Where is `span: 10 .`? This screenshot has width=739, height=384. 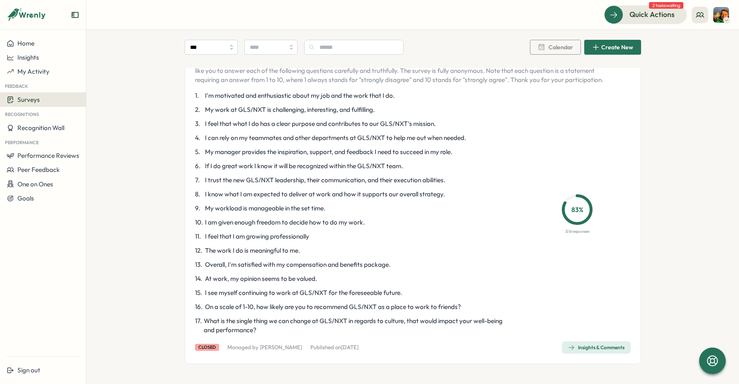 span: 10 . is located at coordinates (199, 223).